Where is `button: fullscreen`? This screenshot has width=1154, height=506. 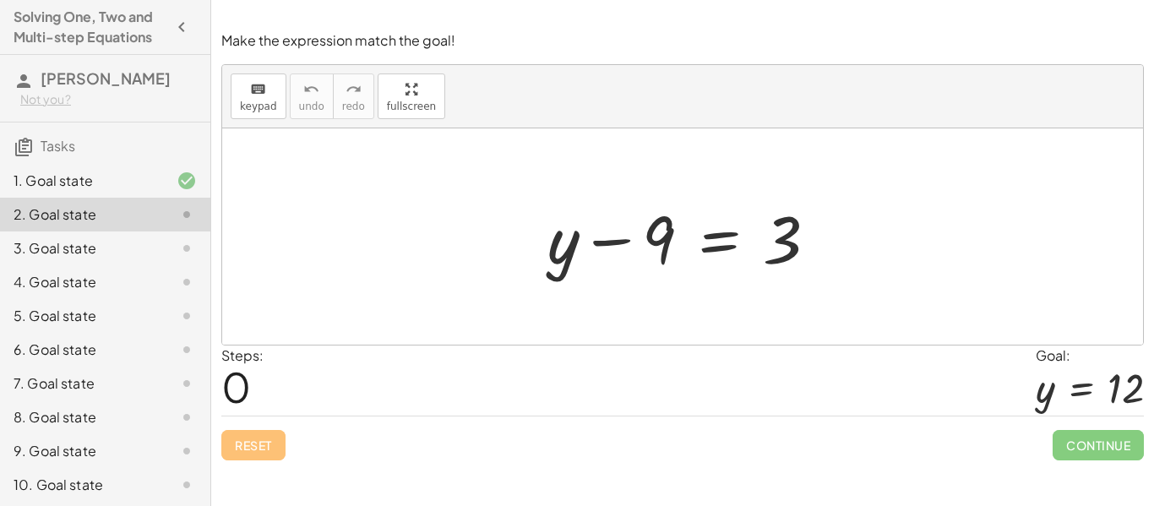
button: fullscreen is located at coordinates (411, 96).